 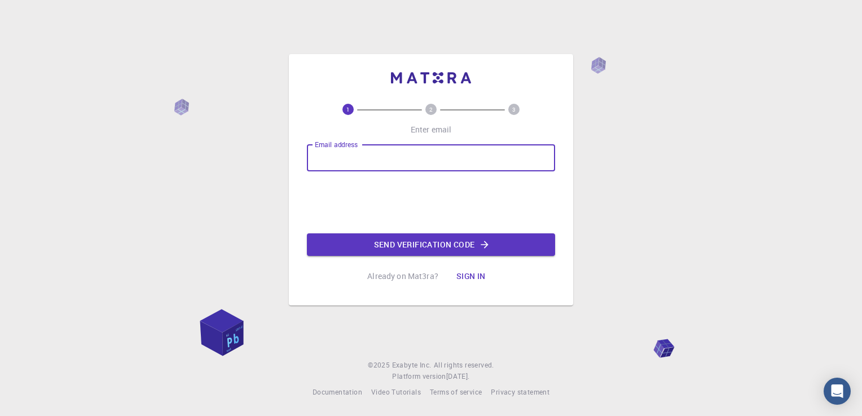 What do you see at coordinates (403, 276) in the screenshot?
I see `p: Already on Mat3ra?` at bounding box center [403, 276].